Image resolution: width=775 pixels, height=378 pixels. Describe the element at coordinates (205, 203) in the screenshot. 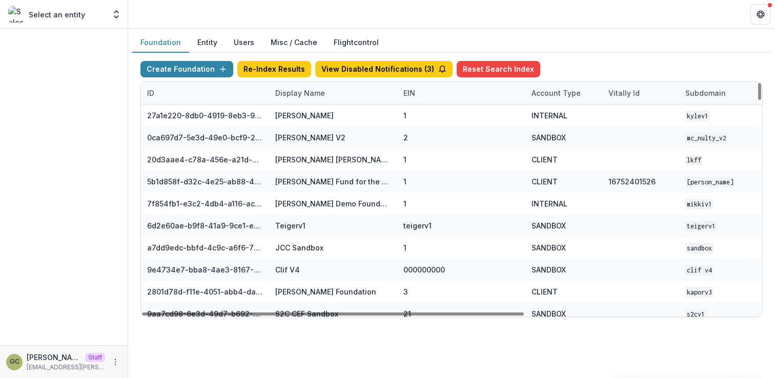

I see `div: 7f854fb1-e3c2-4db4-a116-aca576521abc` at that location.